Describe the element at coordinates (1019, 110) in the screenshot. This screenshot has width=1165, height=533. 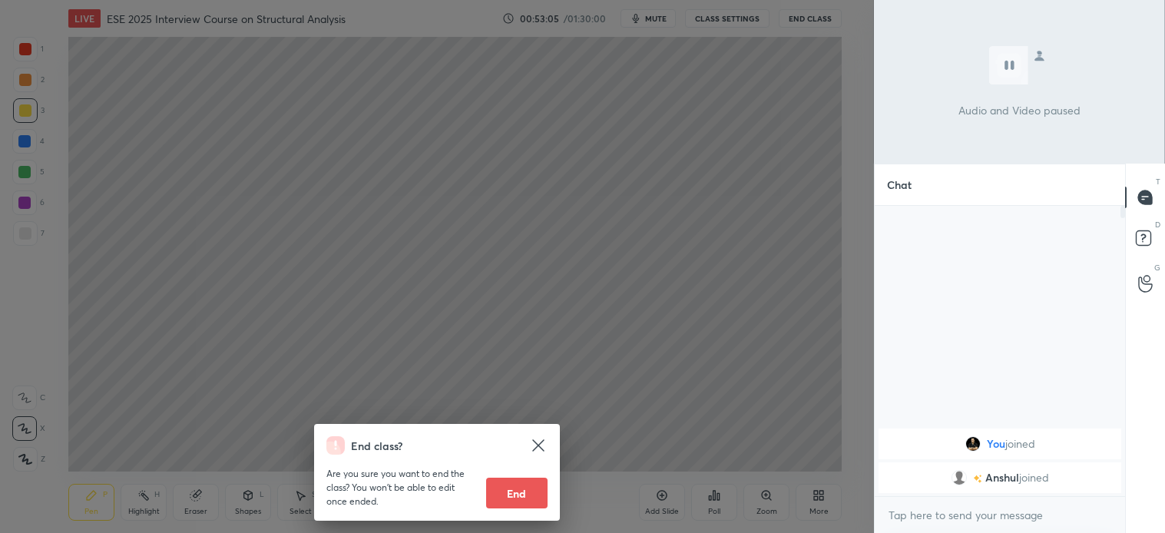
I see `p: Audio and Video paused` at that location.